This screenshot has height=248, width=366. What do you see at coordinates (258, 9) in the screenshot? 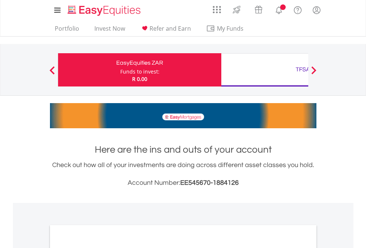
I see `a: Vouchers` at bounding box center [258, 9].